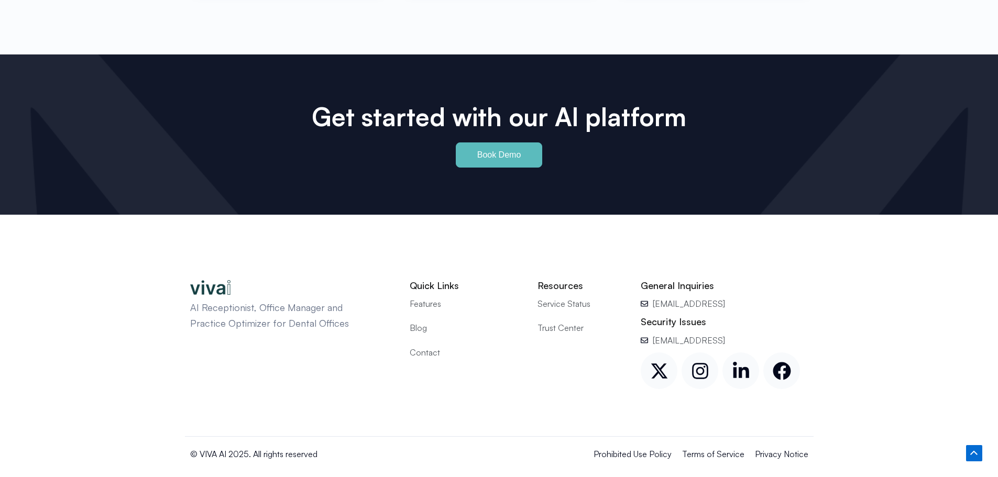 The width and height of the screenshot is (998, 477). I want to click on p: © VIVA AI 2025. All rights reserved, so click(326, 454).